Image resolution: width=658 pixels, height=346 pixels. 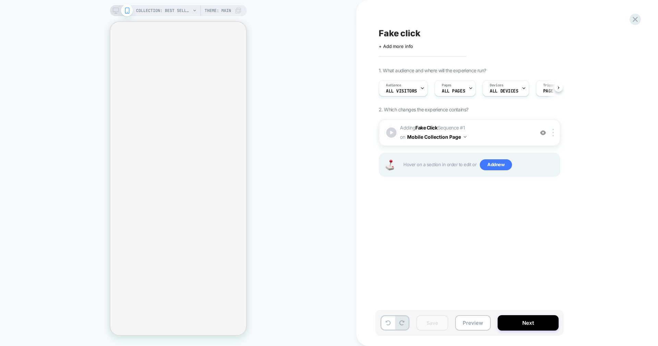 What do you see at coordinates (432, 70) in the screenshot?
I see `span: 1. What audience and where will the experience run?` at bounding box center [432, 70].